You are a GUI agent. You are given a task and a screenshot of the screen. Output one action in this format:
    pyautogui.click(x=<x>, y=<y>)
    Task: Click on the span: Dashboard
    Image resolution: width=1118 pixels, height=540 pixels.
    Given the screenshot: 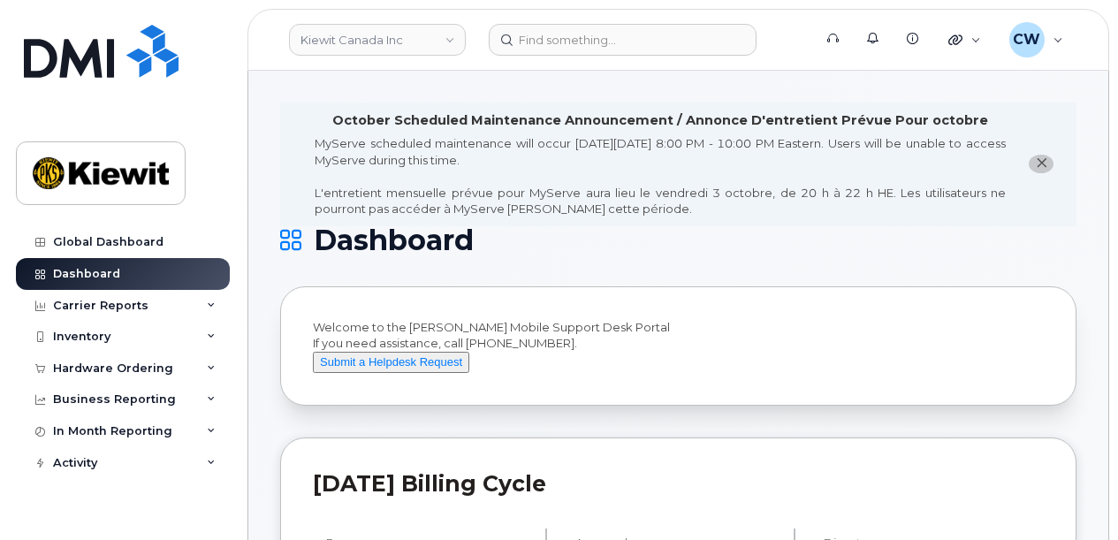 What is the action you would take?
    pyautogui.click(x=393, y=240)
    